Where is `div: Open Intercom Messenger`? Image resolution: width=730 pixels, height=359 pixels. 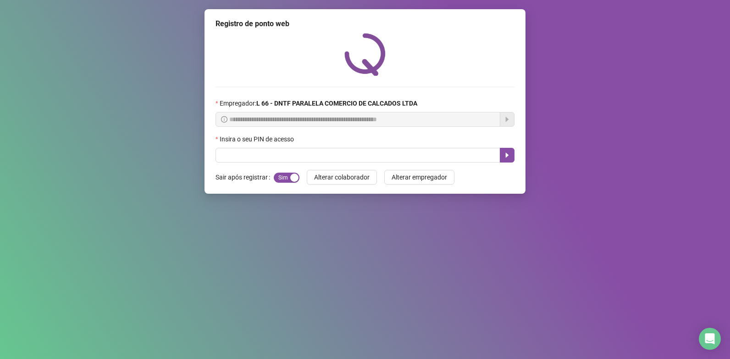 div: Open Intercom Messenger is located at coordinates (710, 339).